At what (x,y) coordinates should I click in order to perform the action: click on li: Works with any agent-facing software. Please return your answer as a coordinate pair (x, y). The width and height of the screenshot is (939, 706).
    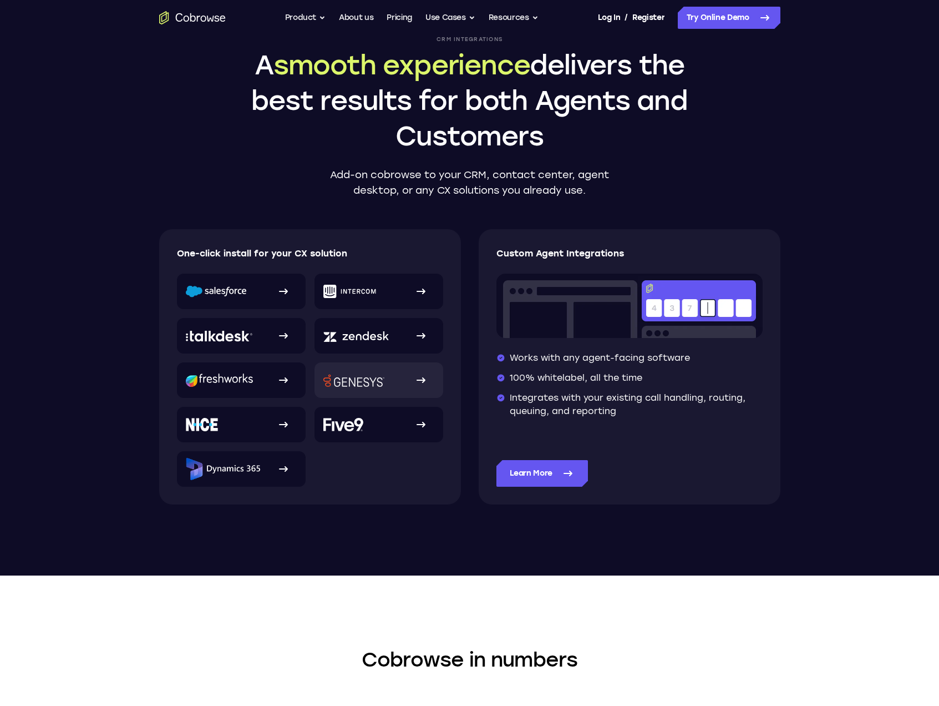
    Looking at the image, I should click on (630, 358).